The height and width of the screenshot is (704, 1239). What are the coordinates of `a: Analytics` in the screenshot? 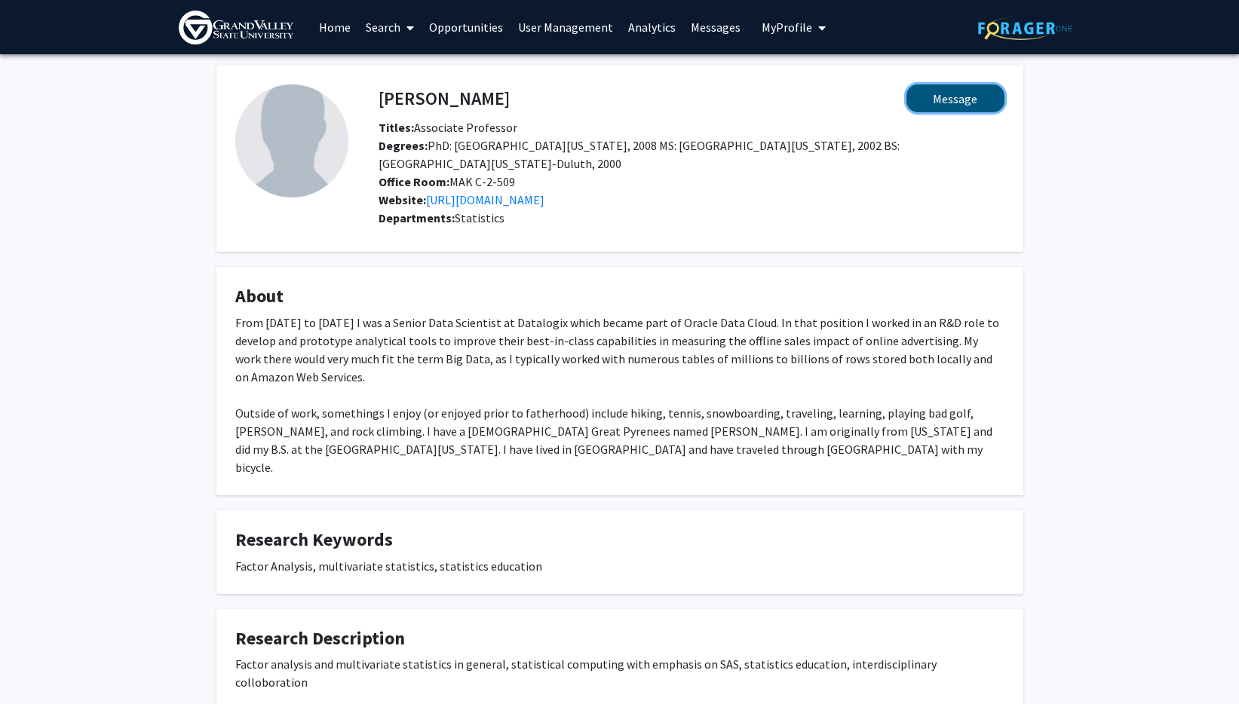 It's located at (651, 27).